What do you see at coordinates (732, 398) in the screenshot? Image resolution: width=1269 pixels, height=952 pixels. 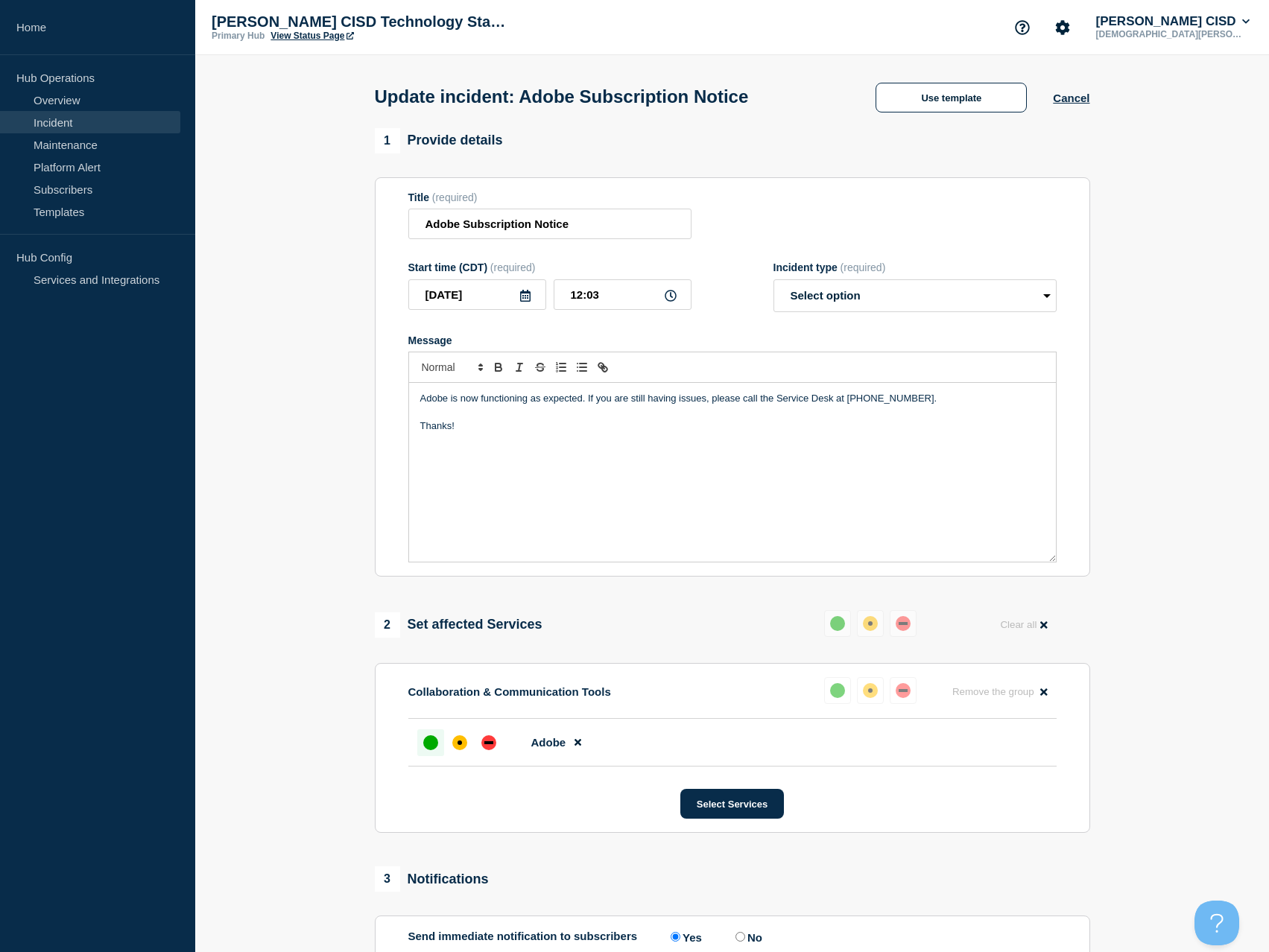 I see `p: Adobe is now functioning as expected. If you are still having issues, please call the Service Des...` at bounding box center [732, 398].